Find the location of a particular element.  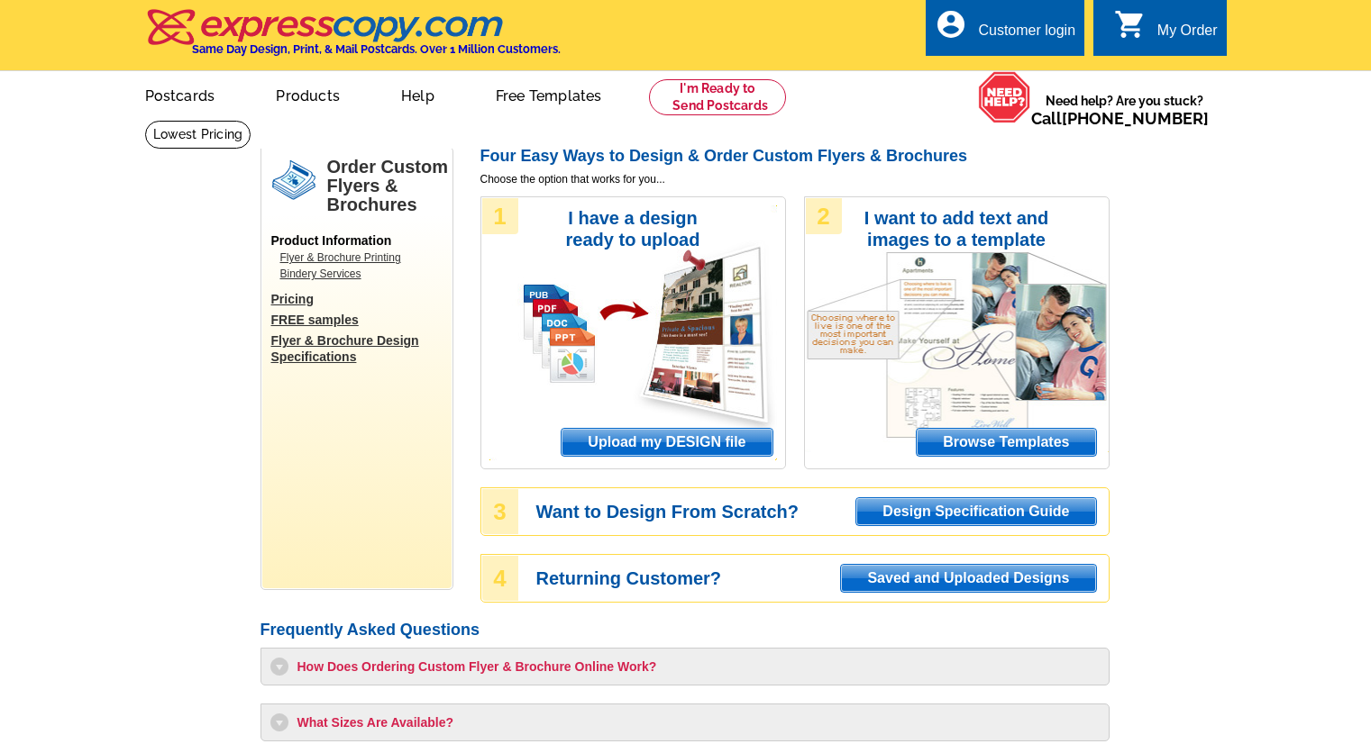

h3: How Does Ordering Custom Flyer & Brochure Online Work? is located at coordinates (685, 667).